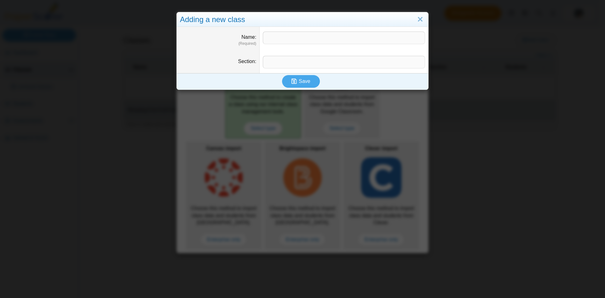 The height and width of the screenshot is (298, 605). Describe the element at coordinates (304, 81) in the screenshot. I see `span: Save` at that location.